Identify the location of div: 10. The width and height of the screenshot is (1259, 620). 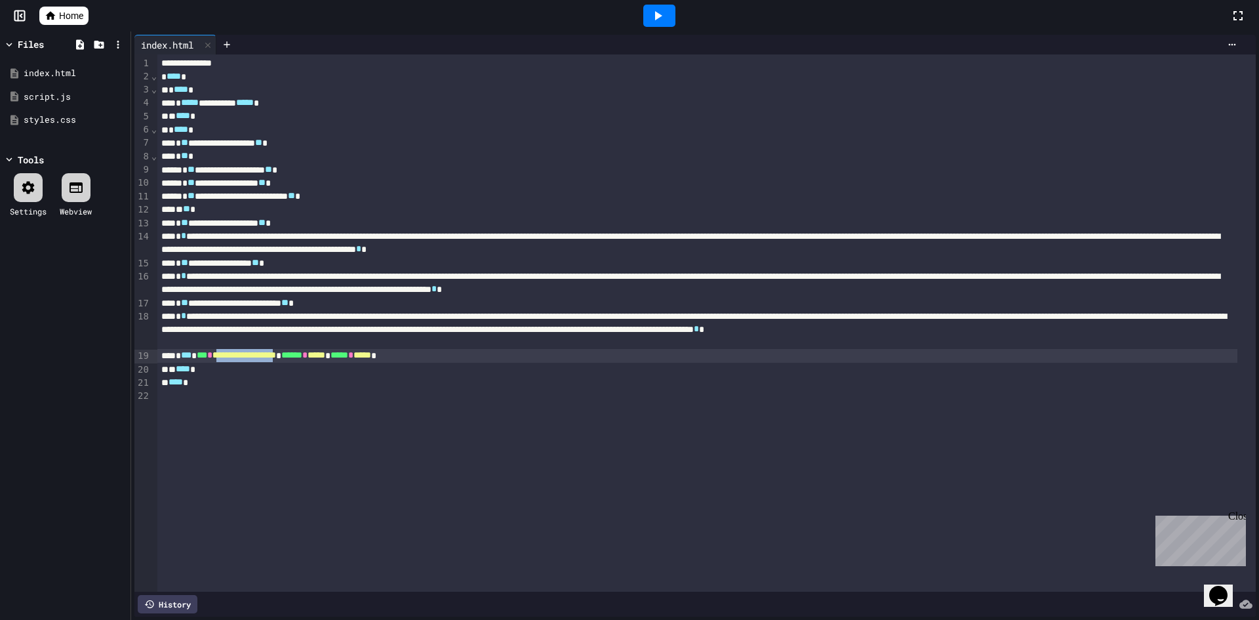
(142, 183).